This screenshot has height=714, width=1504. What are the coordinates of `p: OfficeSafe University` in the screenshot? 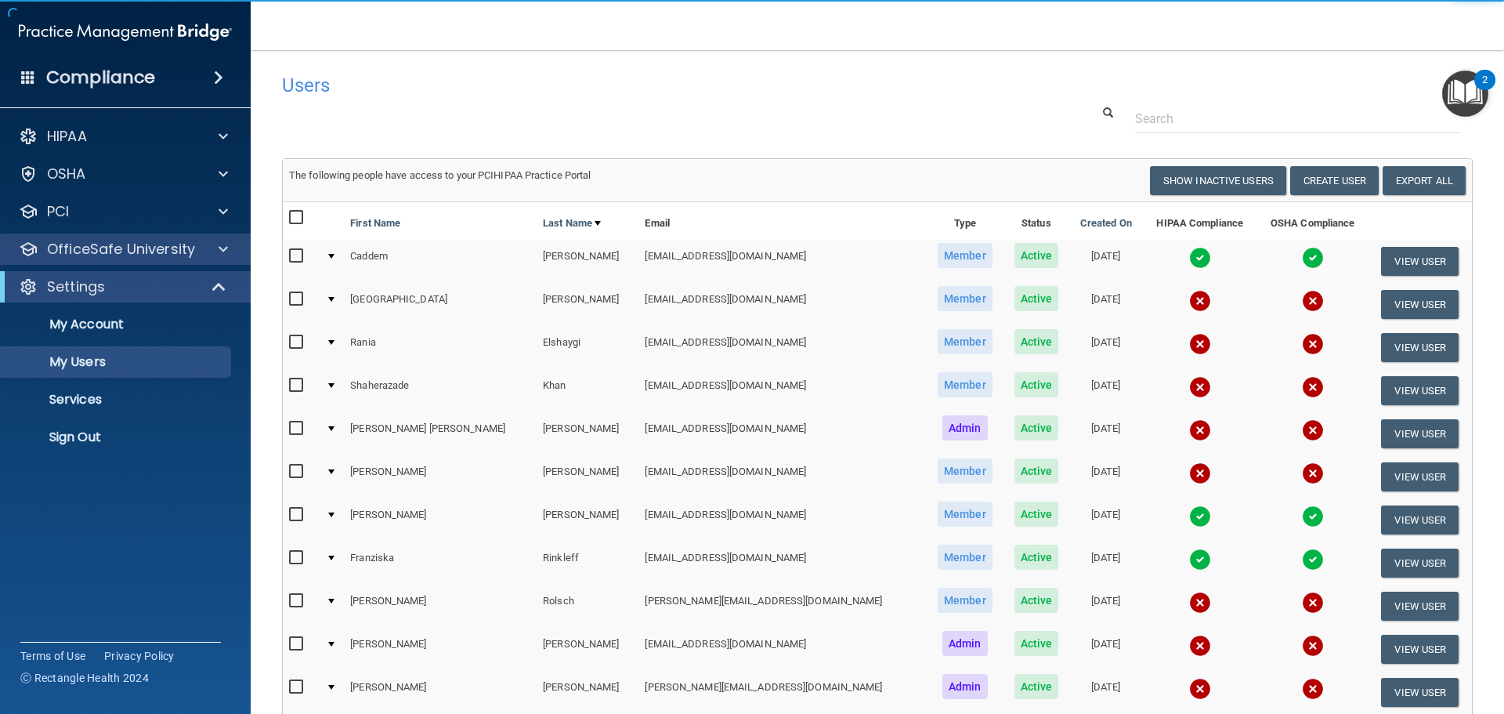 It's located at (121, 249).